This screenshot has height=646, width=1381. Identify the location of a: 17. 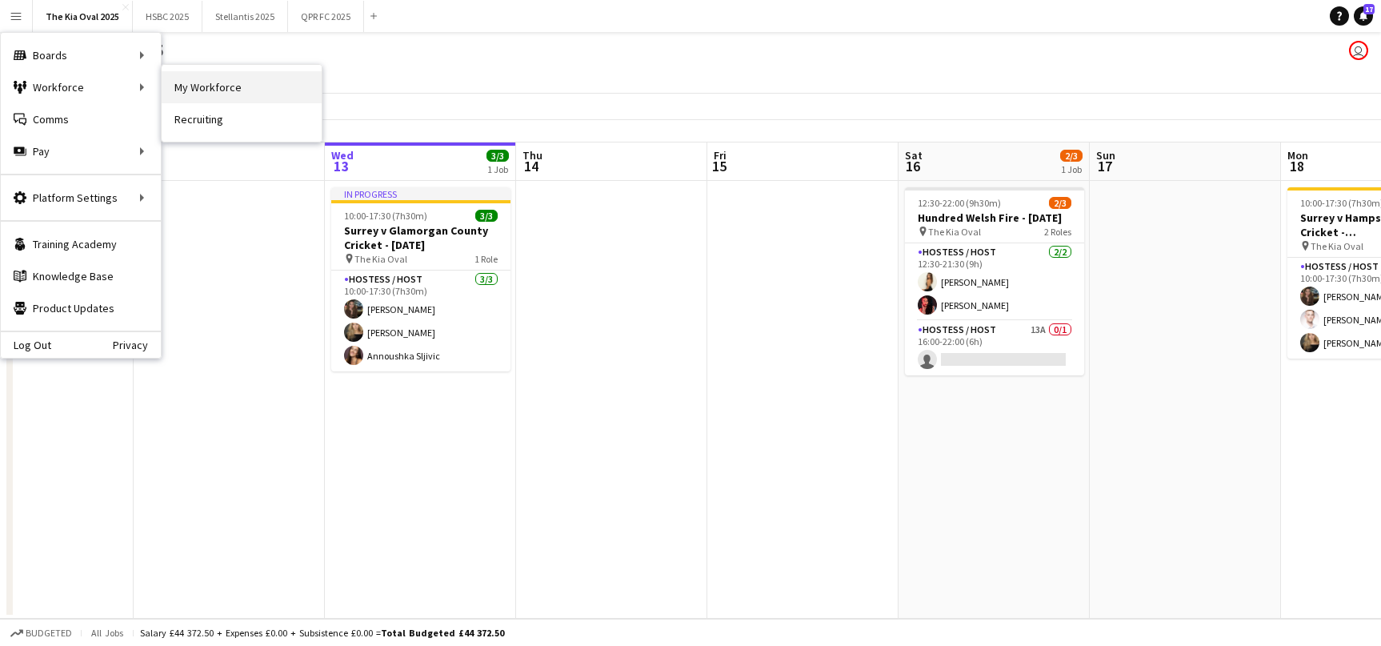
(1363, 16).